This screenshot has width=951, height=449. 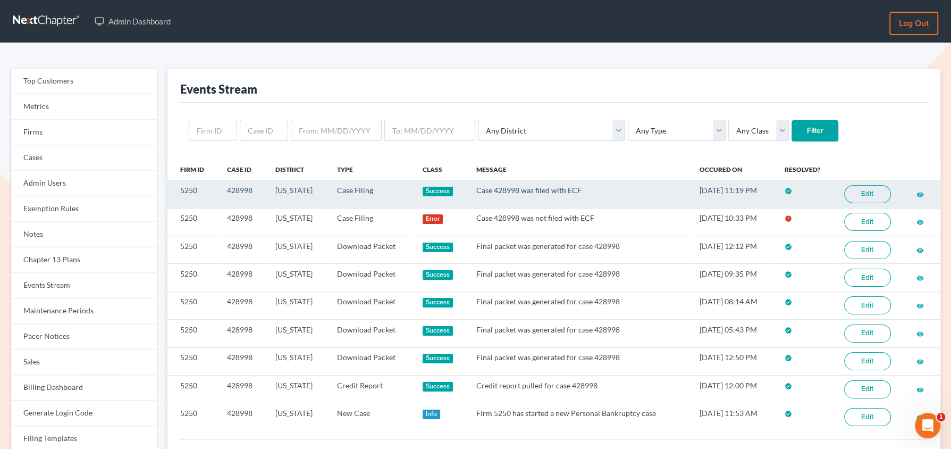 What do you see at coordinates (83, 285) in the screenshot?
I see `a: Events Stream` at bounding box center [83, 285].